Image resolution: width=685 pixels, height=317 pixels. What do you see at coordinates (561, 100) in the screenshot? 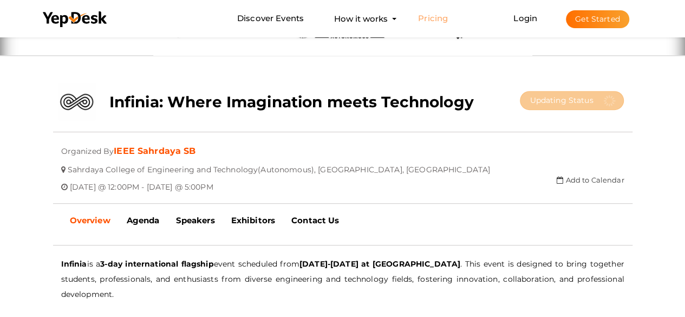
I see `span: Updating Status` at bounding box center [561, 100].